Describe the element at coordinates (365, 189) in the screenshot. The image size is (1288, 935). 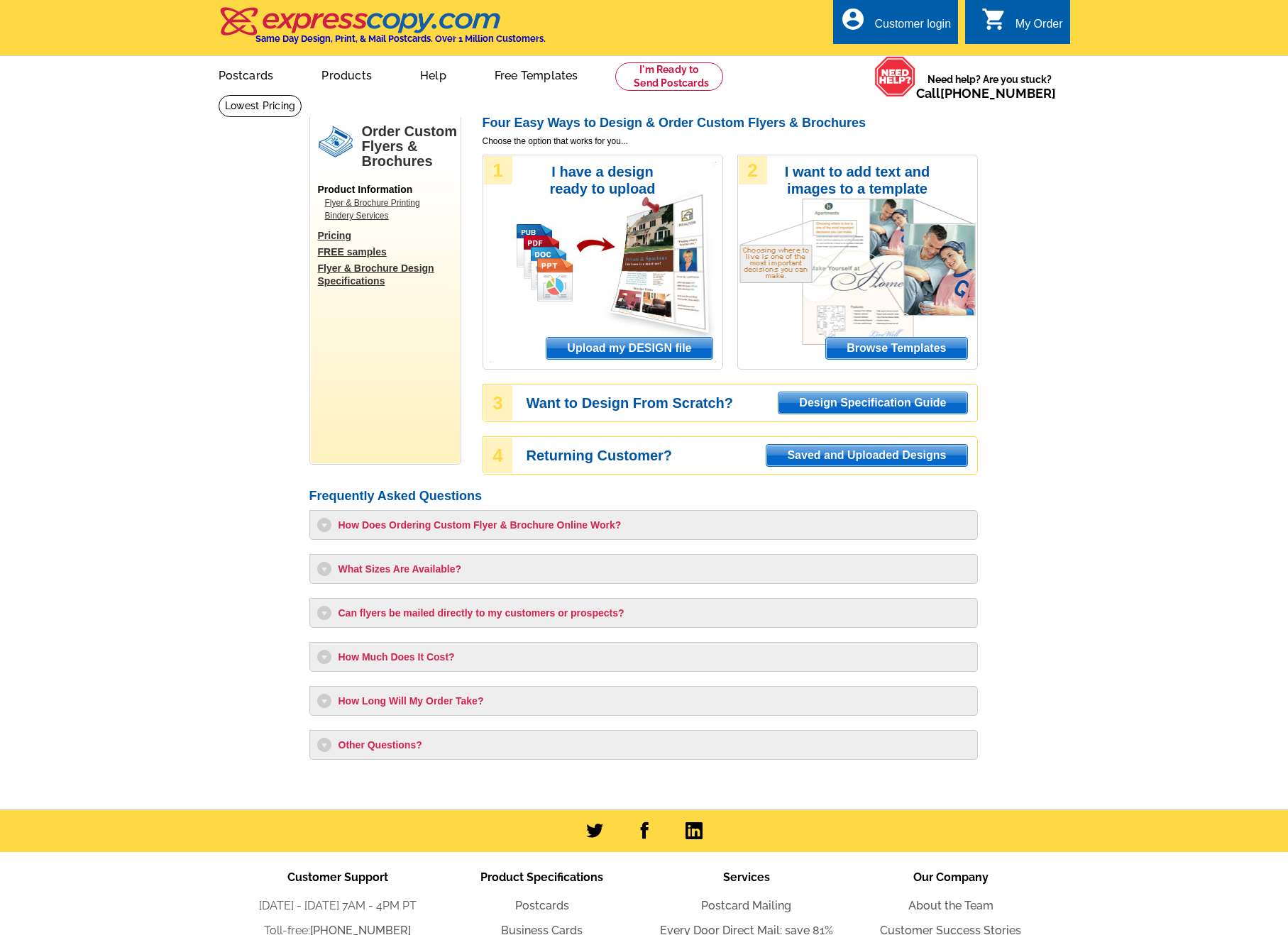
I see `span: Product Information` at that location.